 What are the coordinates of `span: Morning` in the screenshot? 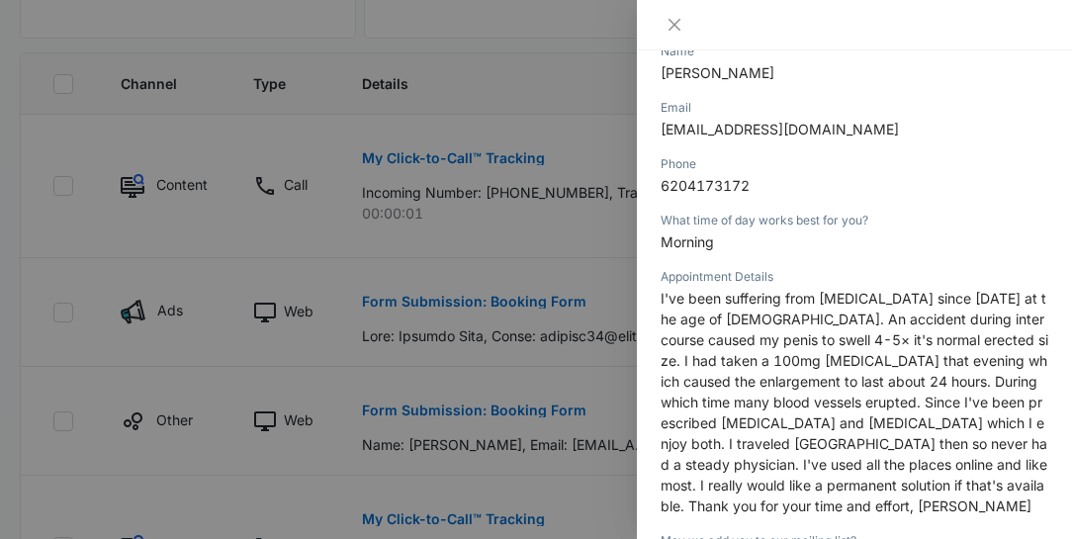 It's located at (687, 241).